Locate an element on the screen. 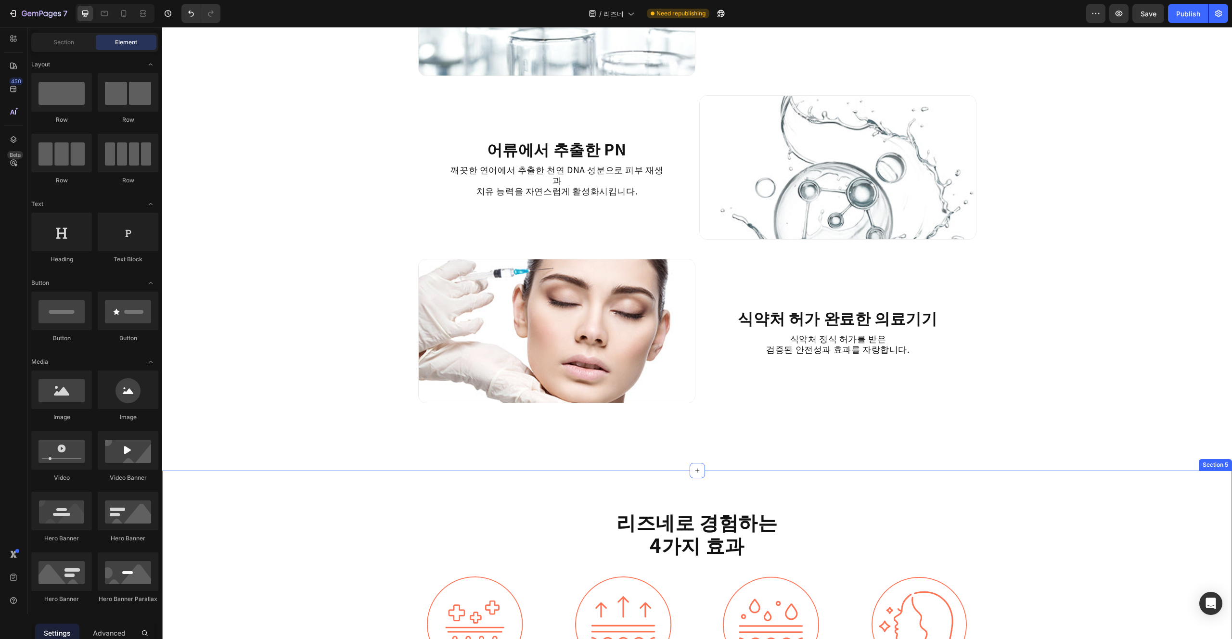 This screenshot has width=1232, height=639. span: Media is located at coordinates (39, 362).